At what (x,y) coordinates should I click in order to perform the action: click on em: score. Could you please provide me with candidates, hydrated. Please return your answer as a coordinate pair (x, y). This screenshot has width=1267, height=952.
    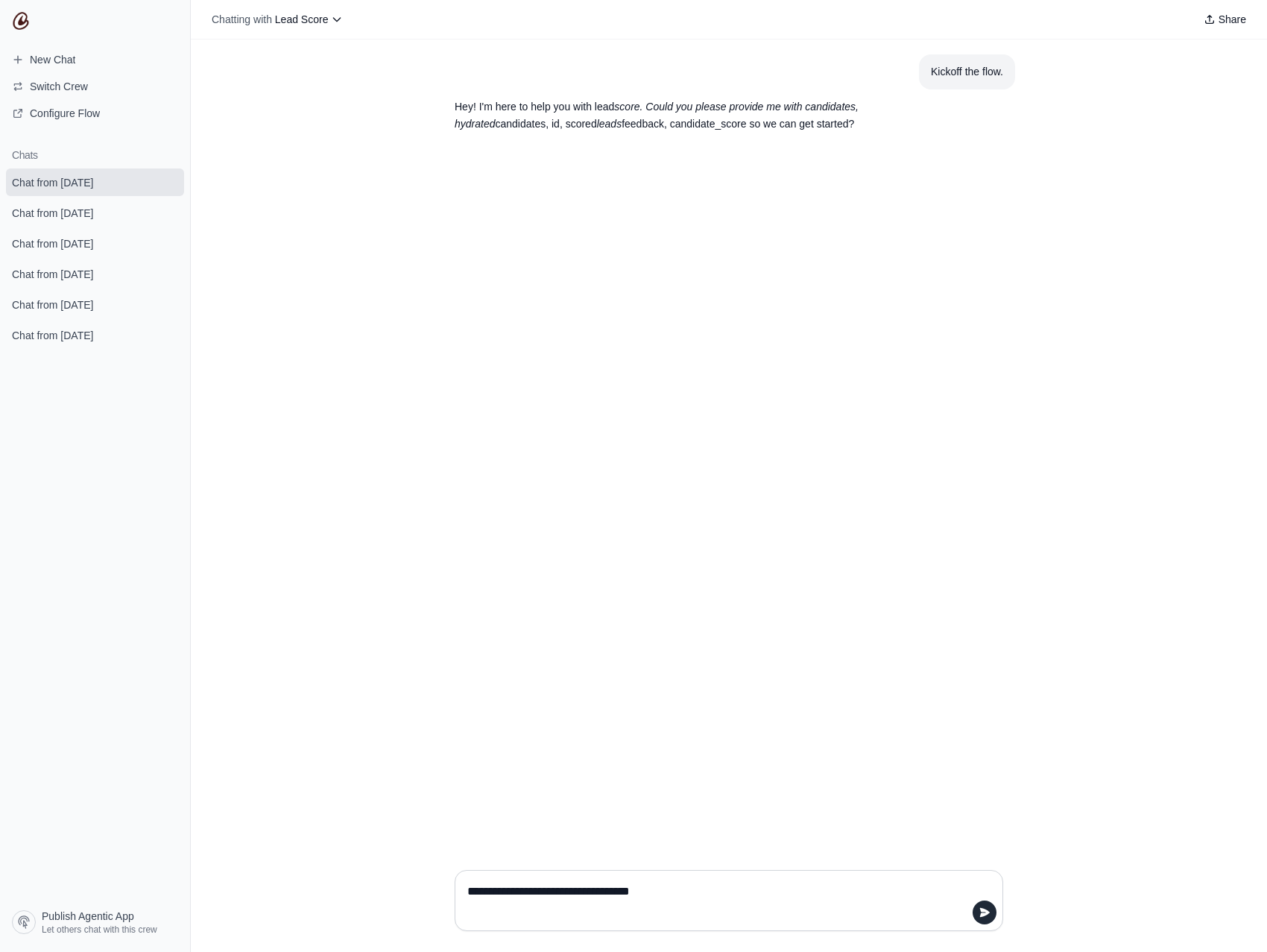
    Looking at the image, I should click on (657, 114).